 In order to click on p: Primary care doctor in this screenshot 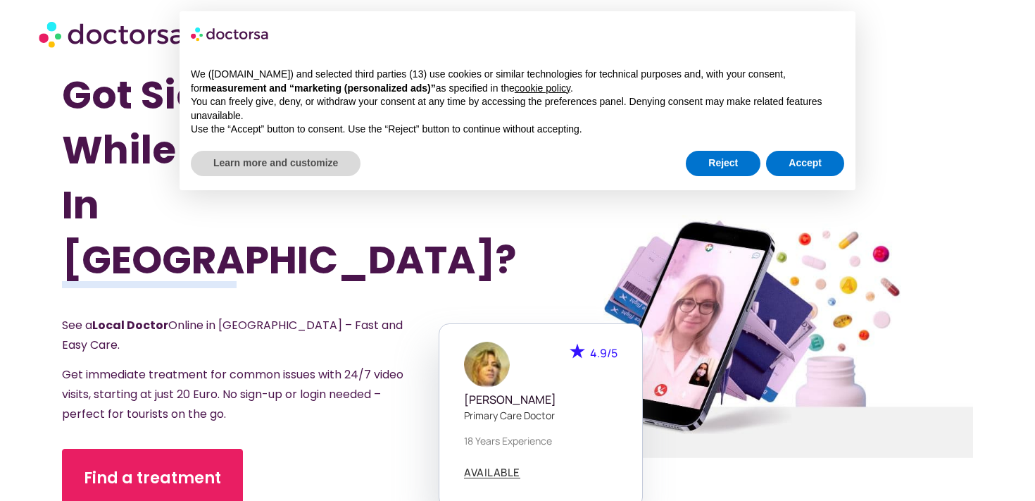, I will do `click(541, 415)`.